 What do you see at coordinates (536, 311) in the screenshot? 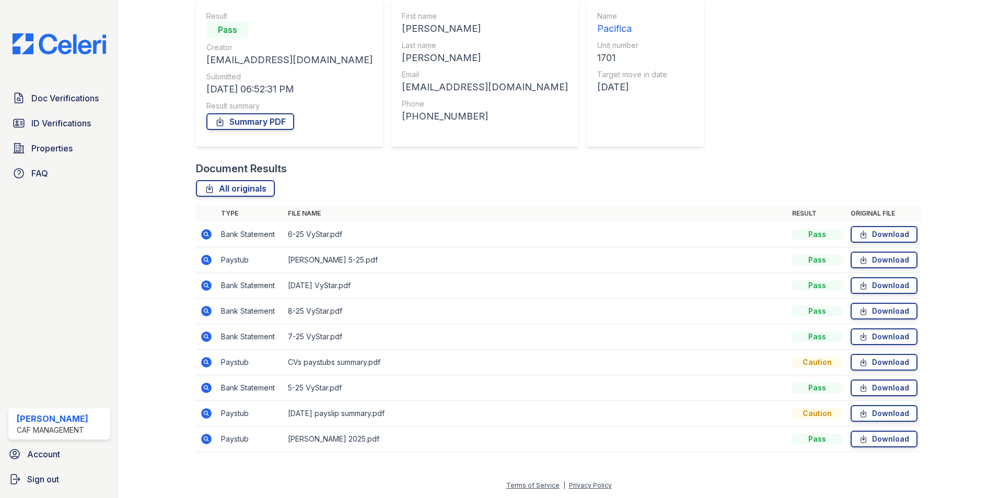
I see `td: 8-25 VyStar.pdf` at bounding box center [536, 311].